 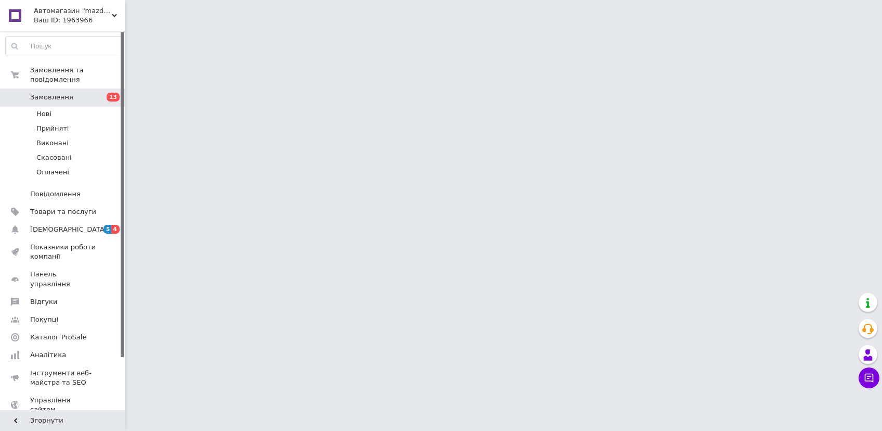 I want to click on span: 4, so click(x=116, y=229).